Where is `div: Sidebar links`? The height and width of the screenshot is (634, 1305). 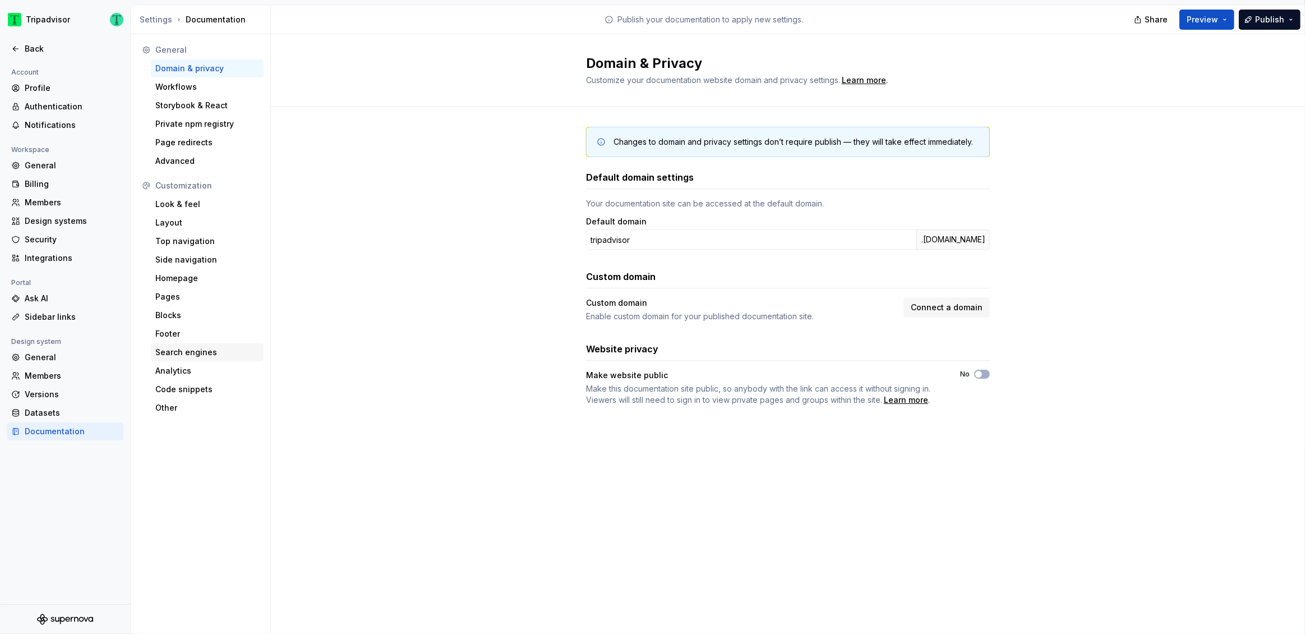 div: Sidebar links is located at coordinates (72, 317).